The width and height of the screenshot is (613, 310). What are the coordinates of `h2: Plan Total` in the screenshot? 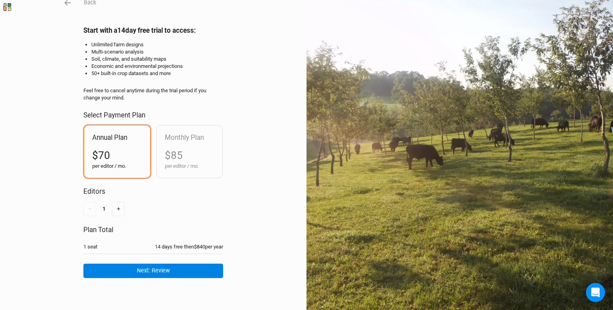 It's located at (153, 230).